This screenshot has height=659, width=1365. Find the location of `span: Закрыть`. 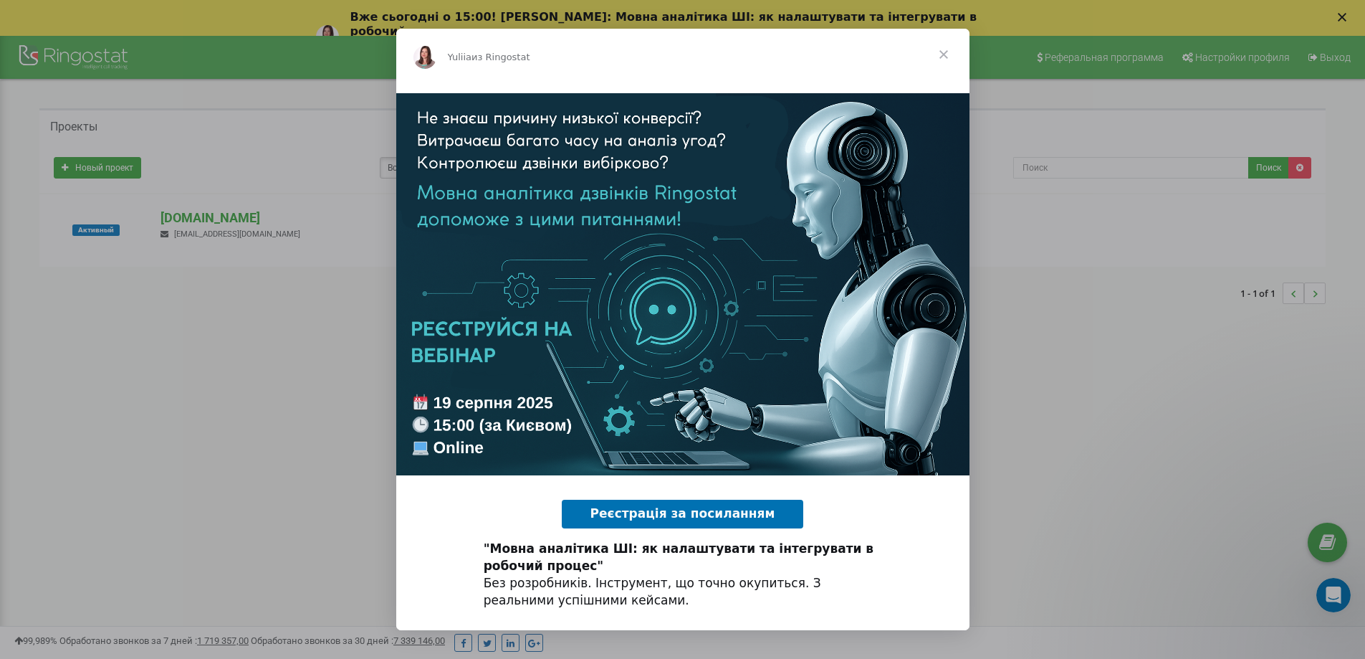

span: Закрыть is located at coordinates (944, 54).